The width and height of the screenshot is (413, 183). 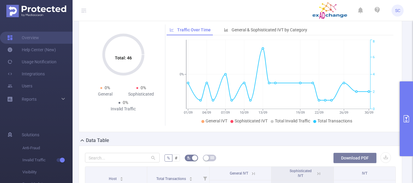 I want to click on tspan: 19/09, so click(x=300, y=113).